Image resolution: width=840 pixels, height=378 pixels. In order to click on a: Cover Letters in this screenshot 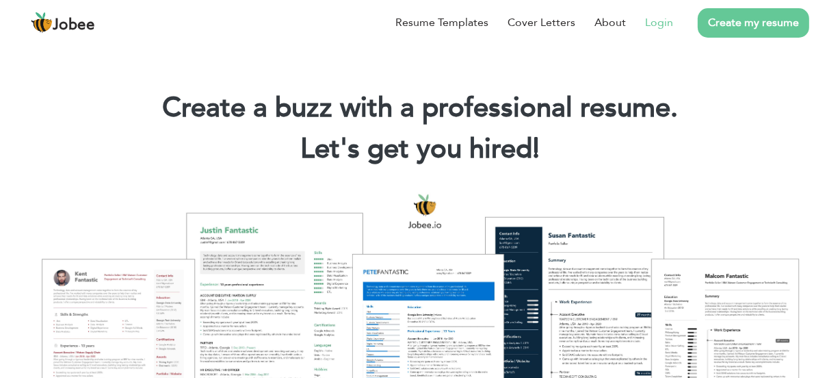, I will do `click(541, 23)`.